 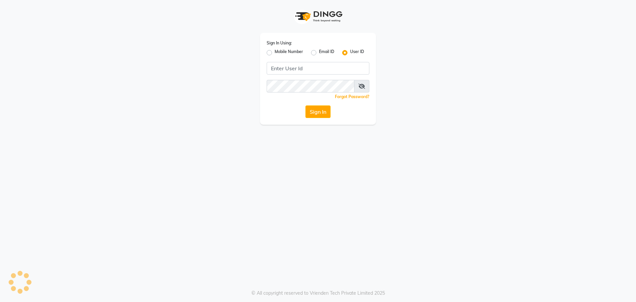 I want to click on a: Forgot Password?, so click(x=352, y=96).